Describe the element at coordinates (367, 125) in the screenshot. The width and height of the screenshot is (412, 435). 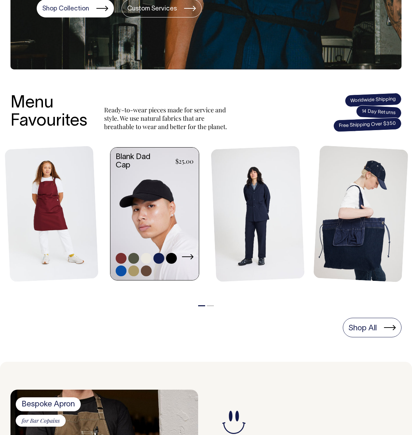
I see `span: Free Shipping Over $350` at that location.